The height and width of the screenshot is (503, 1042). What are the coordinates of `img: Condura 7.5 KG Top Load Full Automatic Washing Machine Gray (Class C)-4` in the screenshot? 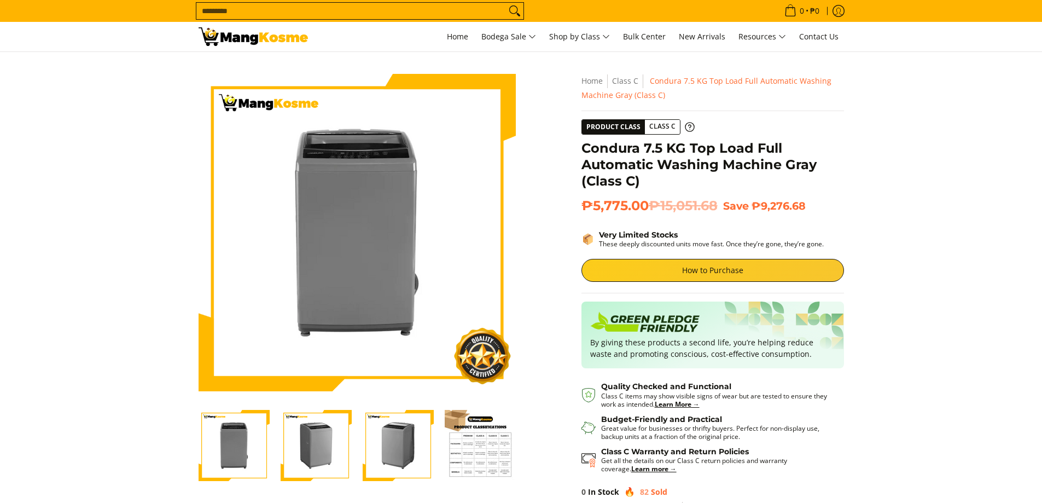 It's located at (480, 445).